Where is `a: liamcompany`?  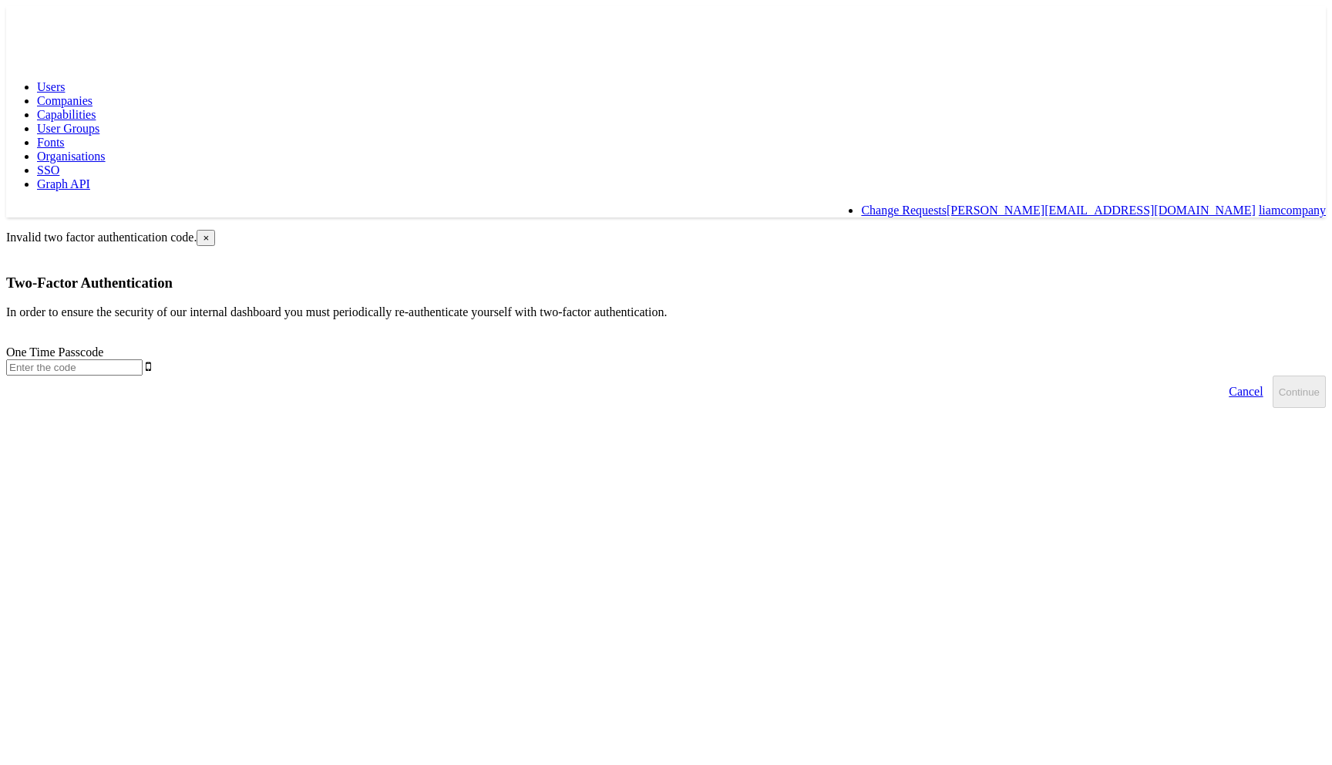 a: liamcompany is located at coordinates (1292, 210).